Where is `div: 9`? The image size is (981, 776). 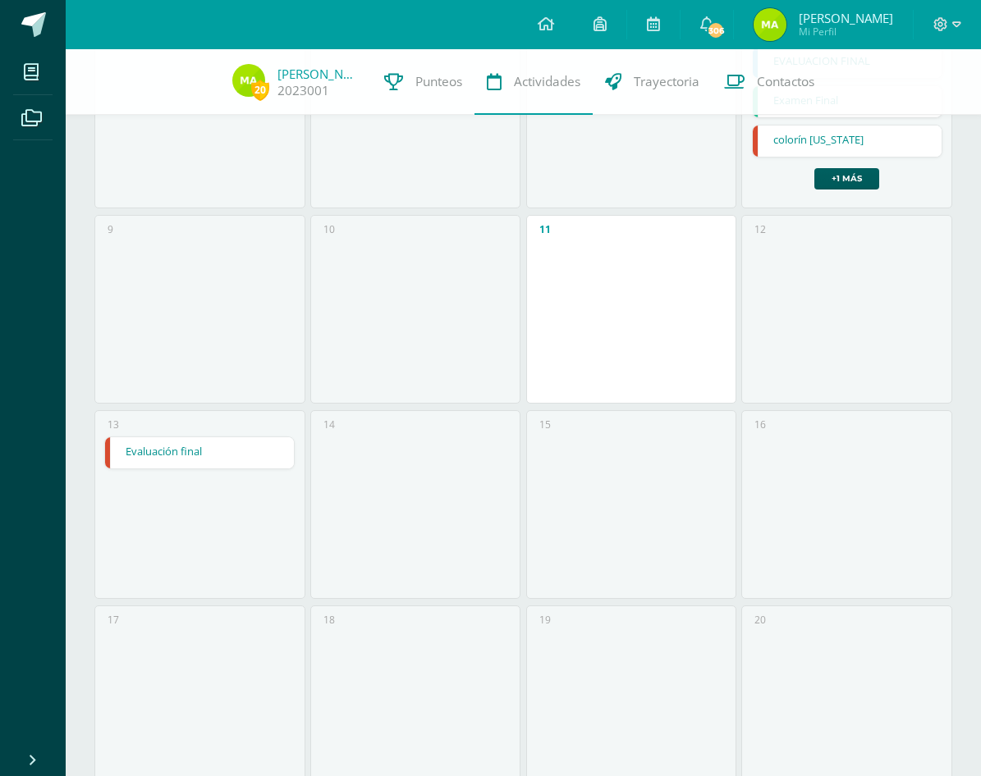
div: 9 is located at coordinates (110, 229).